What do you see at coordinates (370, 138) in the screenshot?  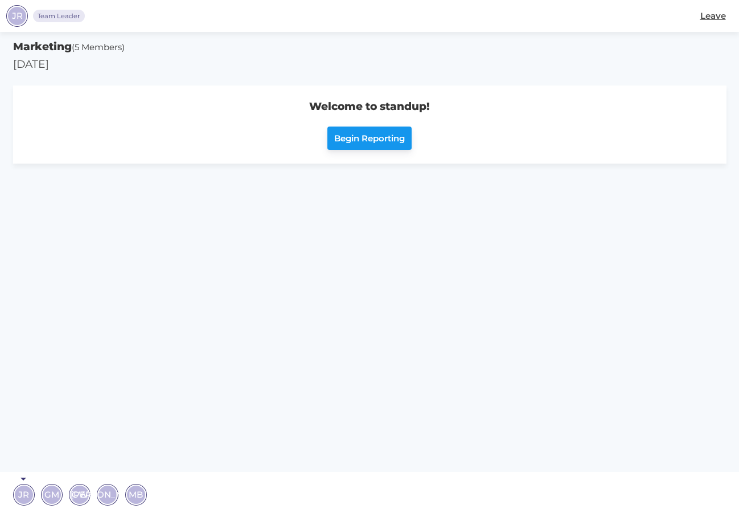 I see `button: Begin Reporting` at bounding box center [370, 138].